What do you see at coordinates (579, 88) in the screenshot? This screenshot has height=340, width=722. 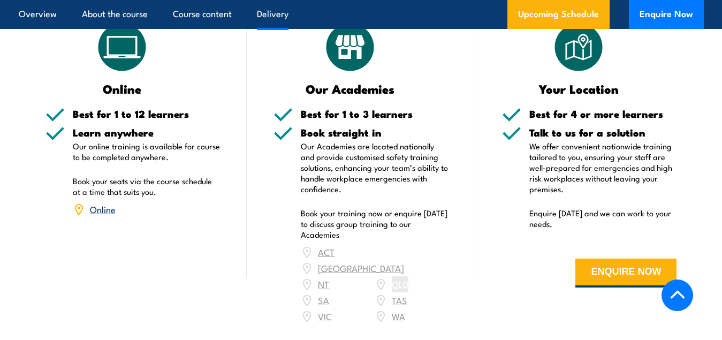 I see `h3: Your Location` at bounding box center [579, 88].